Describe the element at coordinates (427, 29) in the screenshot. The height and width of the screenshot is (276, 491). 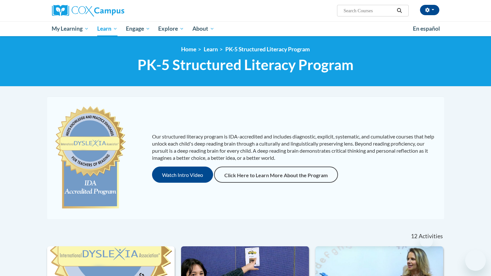
I see `a: En español` at that location.